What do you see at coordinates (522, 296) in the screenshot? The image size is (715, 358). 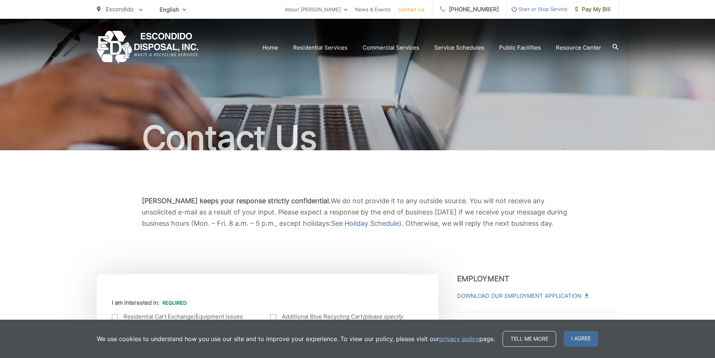 I see `a: Download Our Employment Application` at bounding box center [522, 296].